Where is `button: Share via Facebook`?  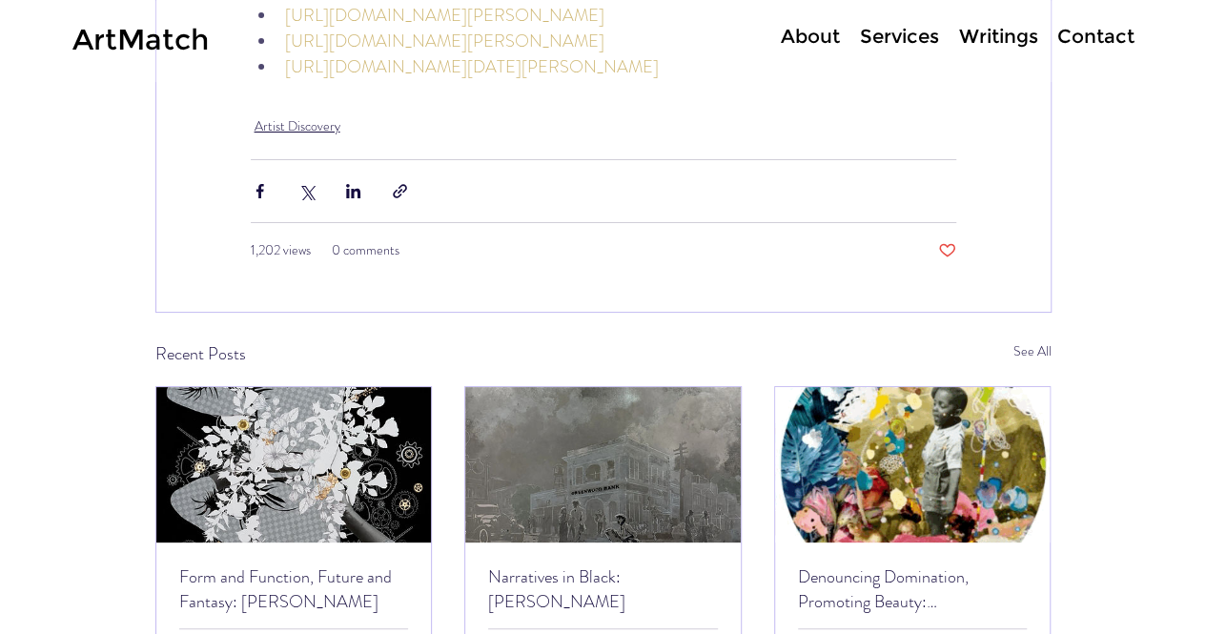 button: Share via Facebook is located at coordinates (259, 191).